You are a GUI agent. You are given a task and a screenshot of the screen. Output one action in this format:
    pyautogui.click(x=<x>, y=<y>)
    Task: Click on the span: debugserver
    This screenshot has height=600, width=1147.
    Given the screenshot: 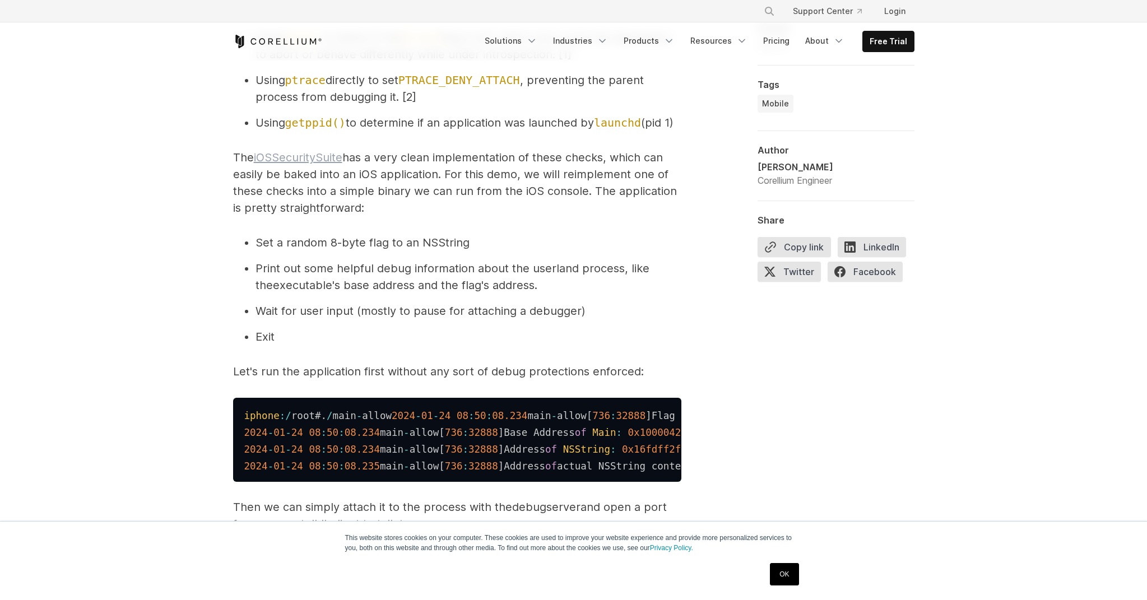 What is the action you would take?
    pyautogui.click(x=546, y=507)
    